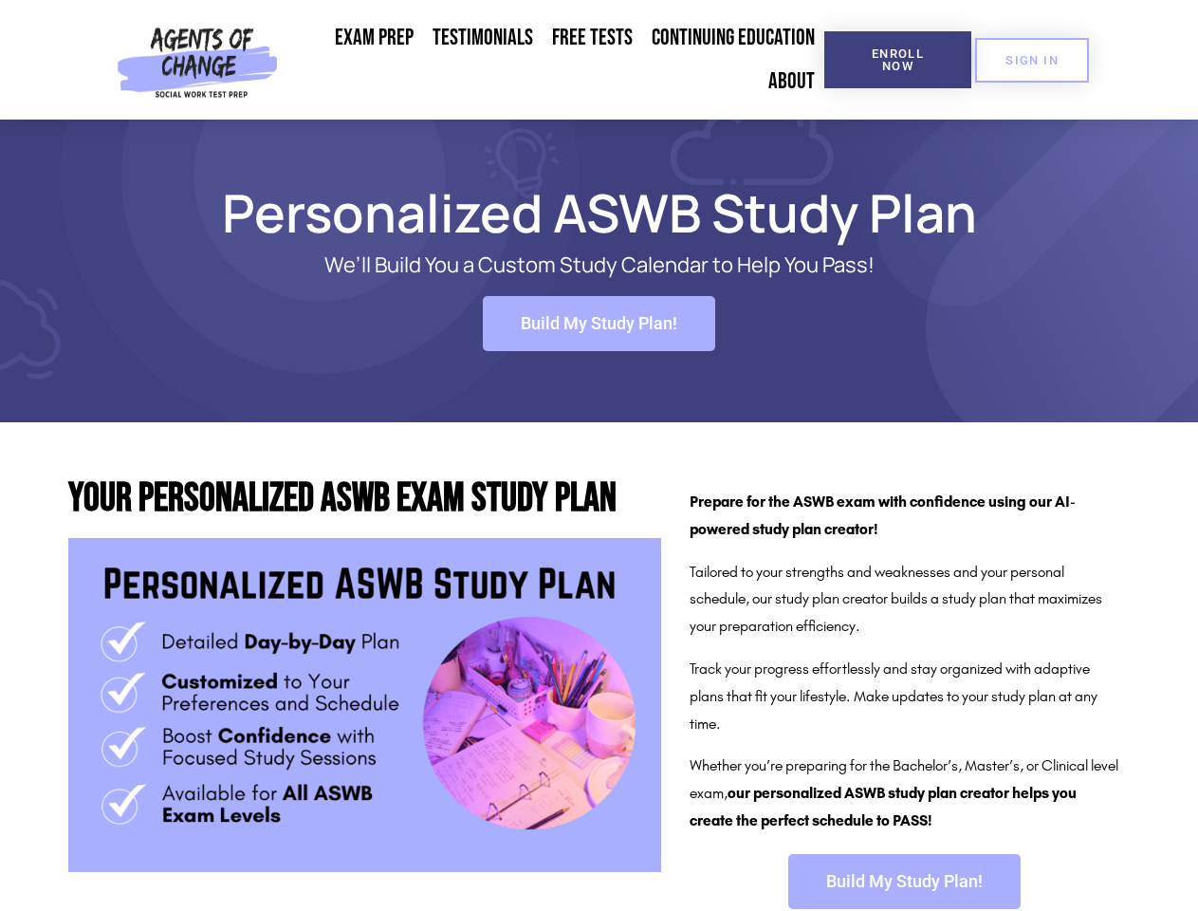 This screenshot has height=911, width=1198. Describe the element at coordinates (791, 82) in the screenshot. I see `a: About` at that location.